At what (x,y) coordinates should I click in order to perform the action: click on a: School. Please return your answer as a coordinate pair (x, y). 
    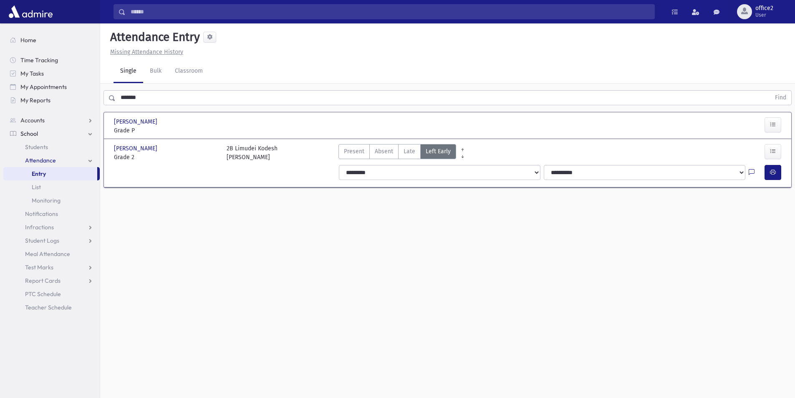
    Looking at the image, I should click on (51, 134).